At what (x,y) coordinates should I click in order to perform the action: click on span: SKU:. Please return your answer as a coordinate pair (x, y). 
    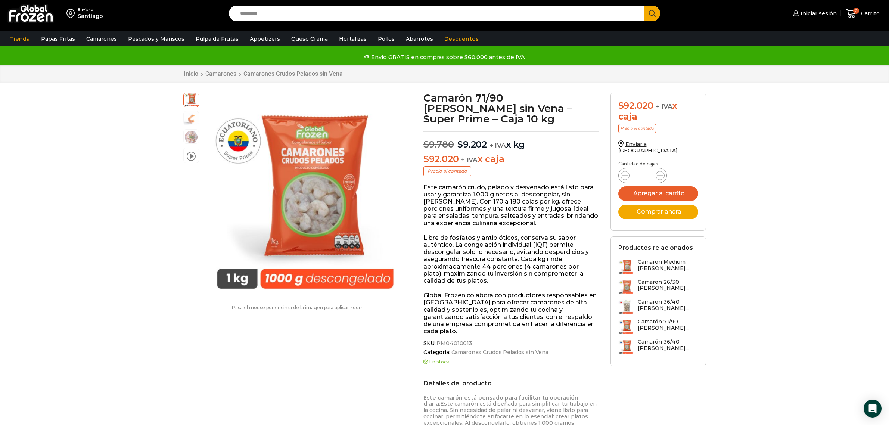
    Looking at the image, I should click on (511, 343).